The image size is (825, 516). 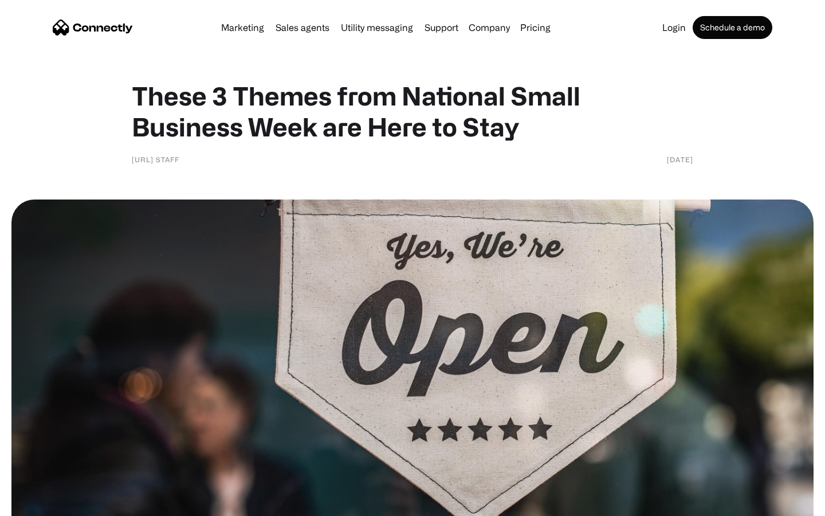 I want to click on a: Utility messaging, so click(x=377, y=28).